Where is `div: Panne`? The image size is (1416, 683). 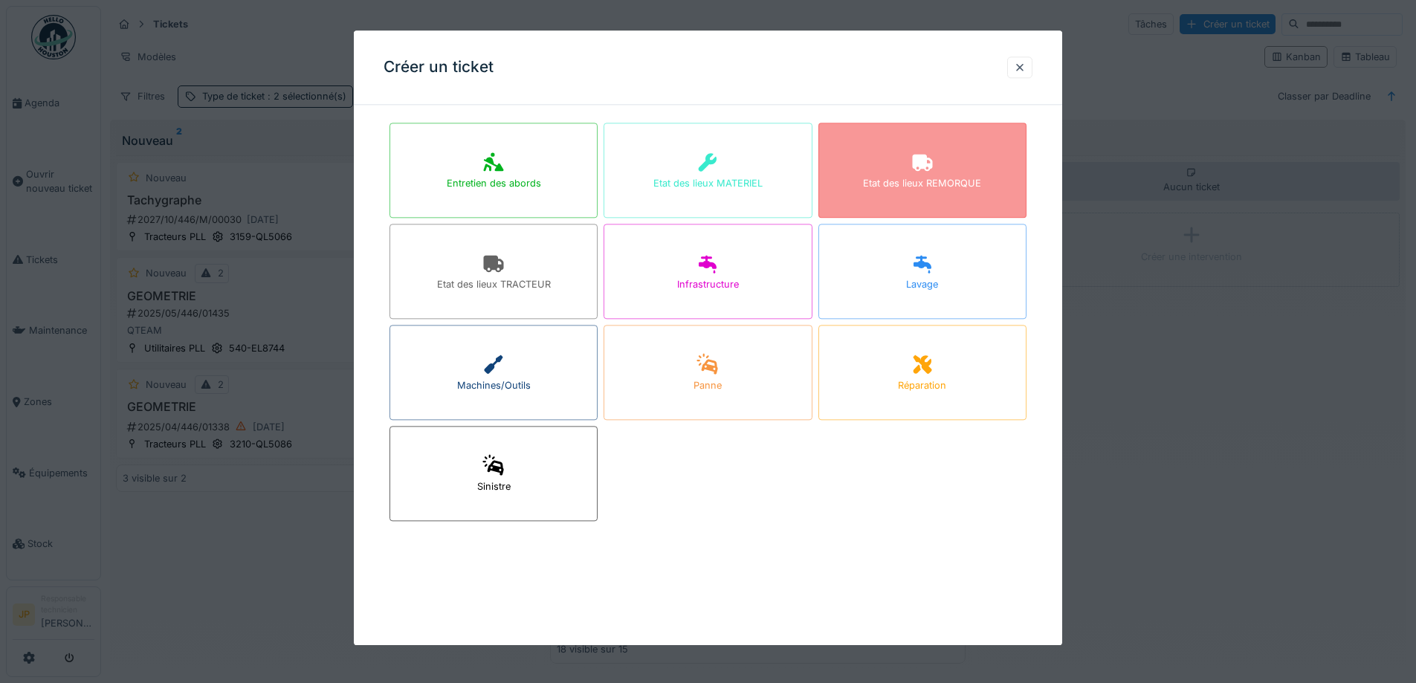 div: Panne is located at coordinates (708, 386).